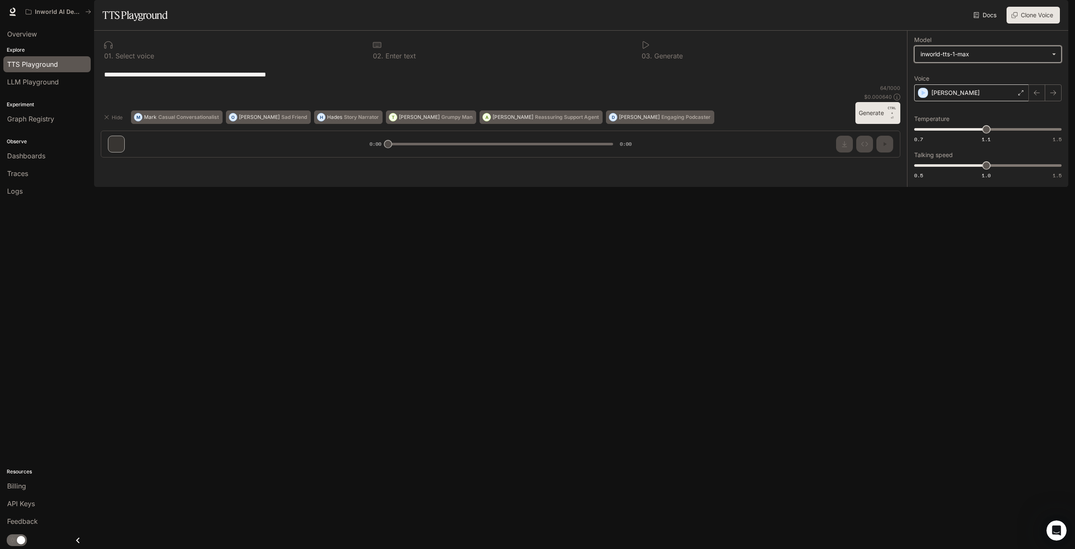  Describe the element at coordinates (348, 117) in the screenshot. I see `button: HHadesStory Narrator` at that location.